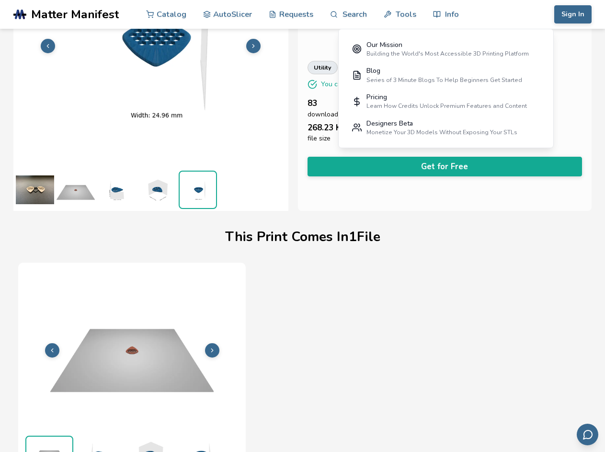 The height and width of the screenshot is (452, 605). Describe the element at coordinates (327, 127) in the screenshot. I see `span: 268.23 KB` at that location.